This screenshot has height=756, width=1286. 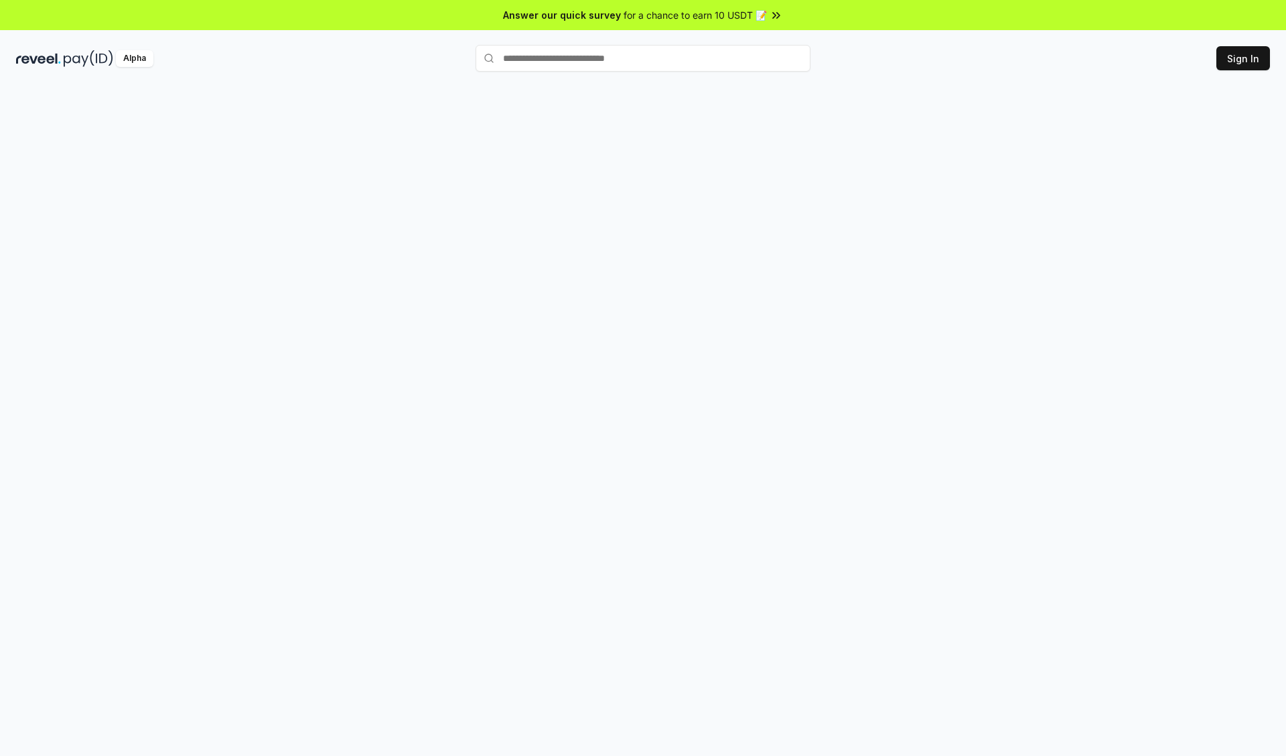 What do you see at coordinates (1243, 58) in the screenshot?
I see `button: Sign In` at bounding box center [1243, 58].